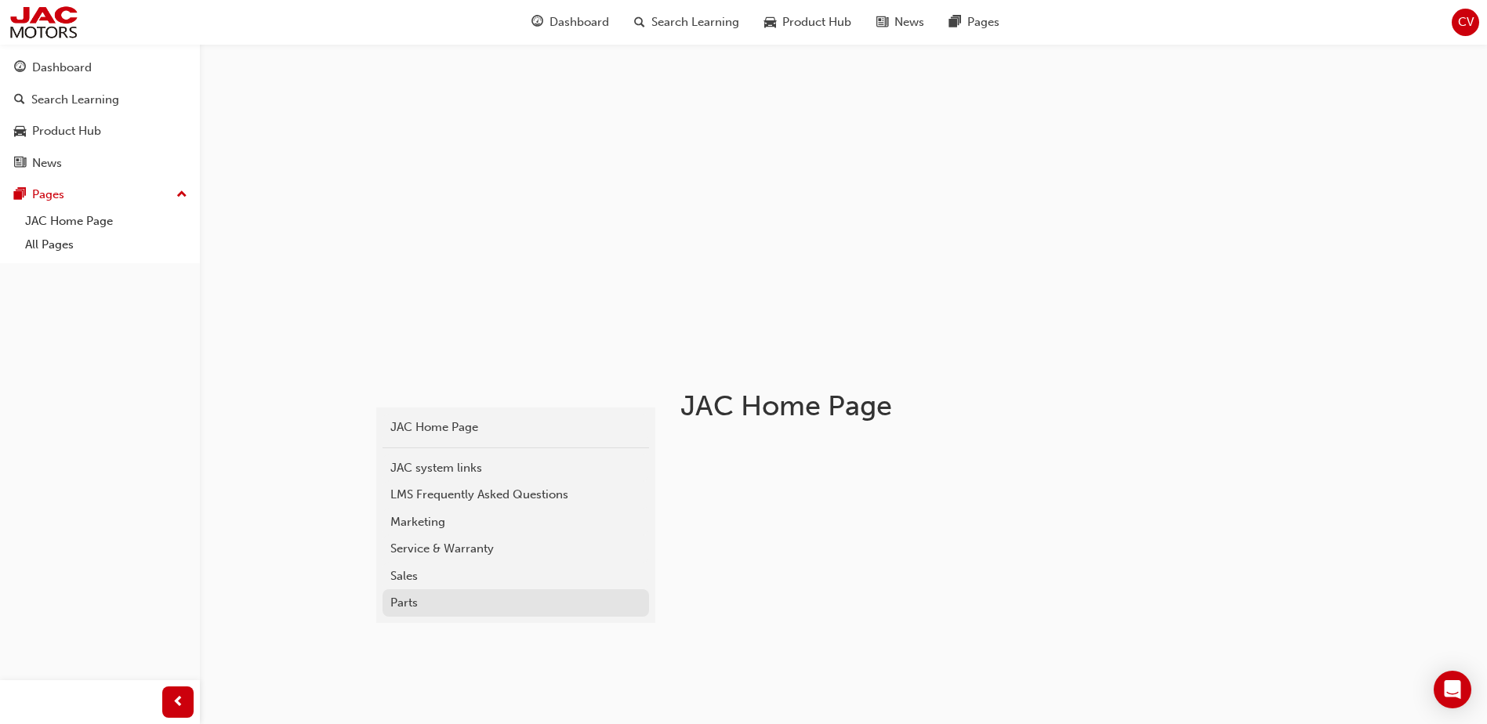  I want to click on a: Sales, so click(516, 576).